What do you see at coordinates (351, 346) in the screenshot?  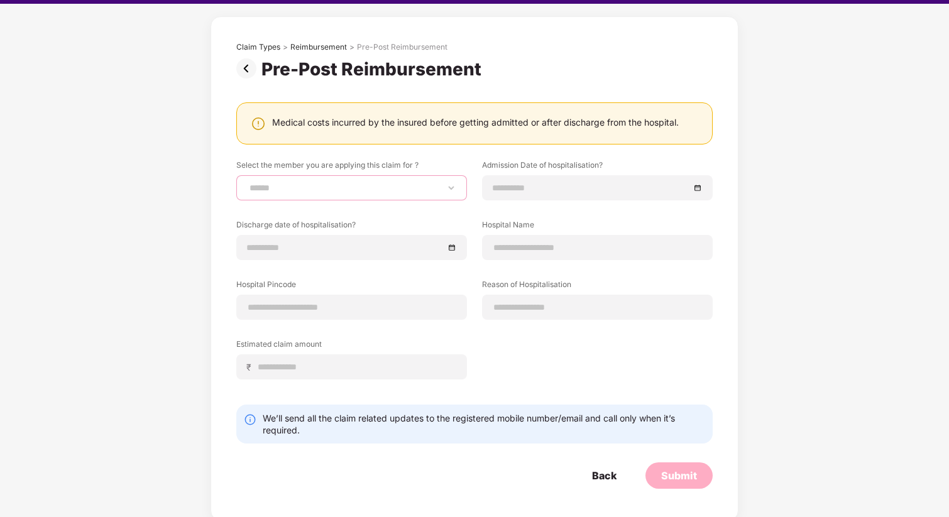 I see `label: Estimated claim amount` at bounding box center [351, 346].